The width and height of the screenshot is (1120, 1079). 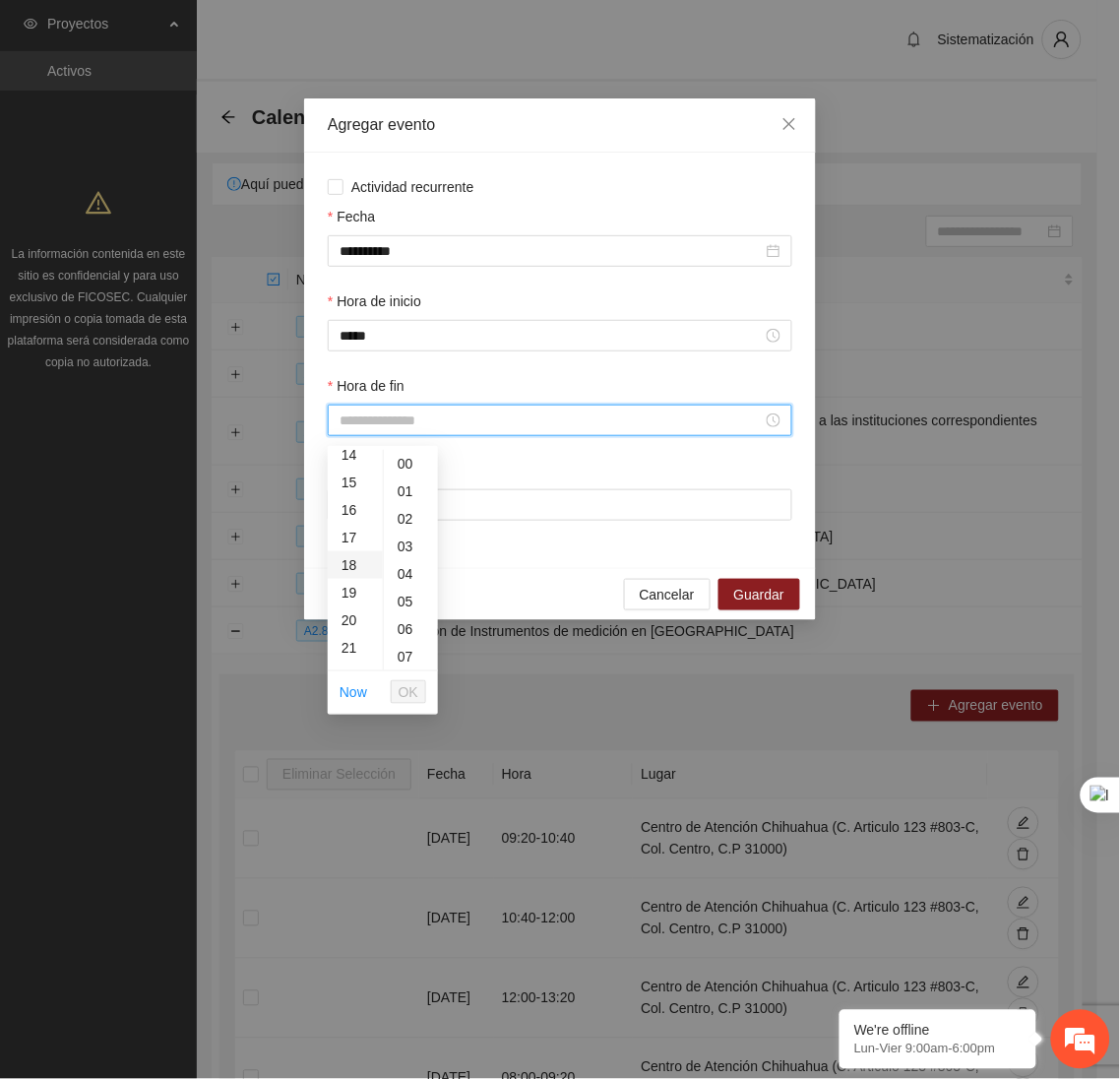 I want to click on div: 00, so click(x=411, y=464).